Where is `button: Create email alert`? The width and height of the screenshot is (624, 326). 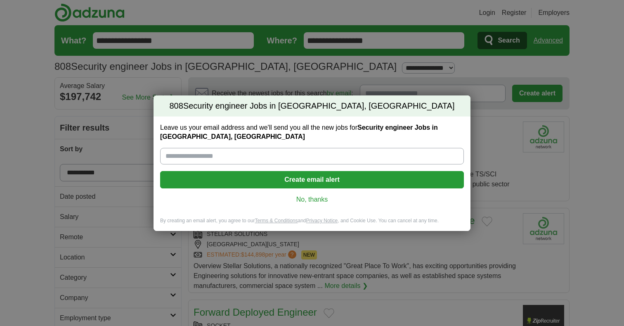 button: Create email alert is located at coordinates (312, 180).